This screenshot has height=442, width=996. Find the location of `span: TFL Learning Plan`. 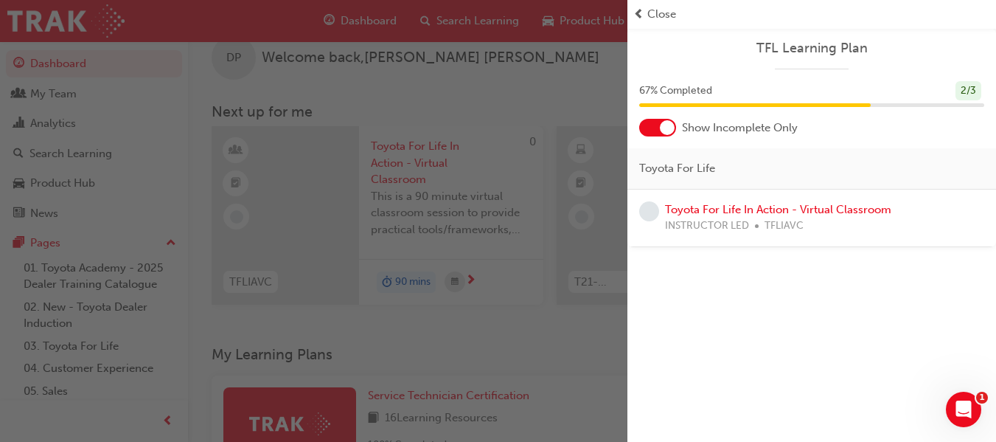

span: TFL Learning Plan is located at coordinates (812, 48).